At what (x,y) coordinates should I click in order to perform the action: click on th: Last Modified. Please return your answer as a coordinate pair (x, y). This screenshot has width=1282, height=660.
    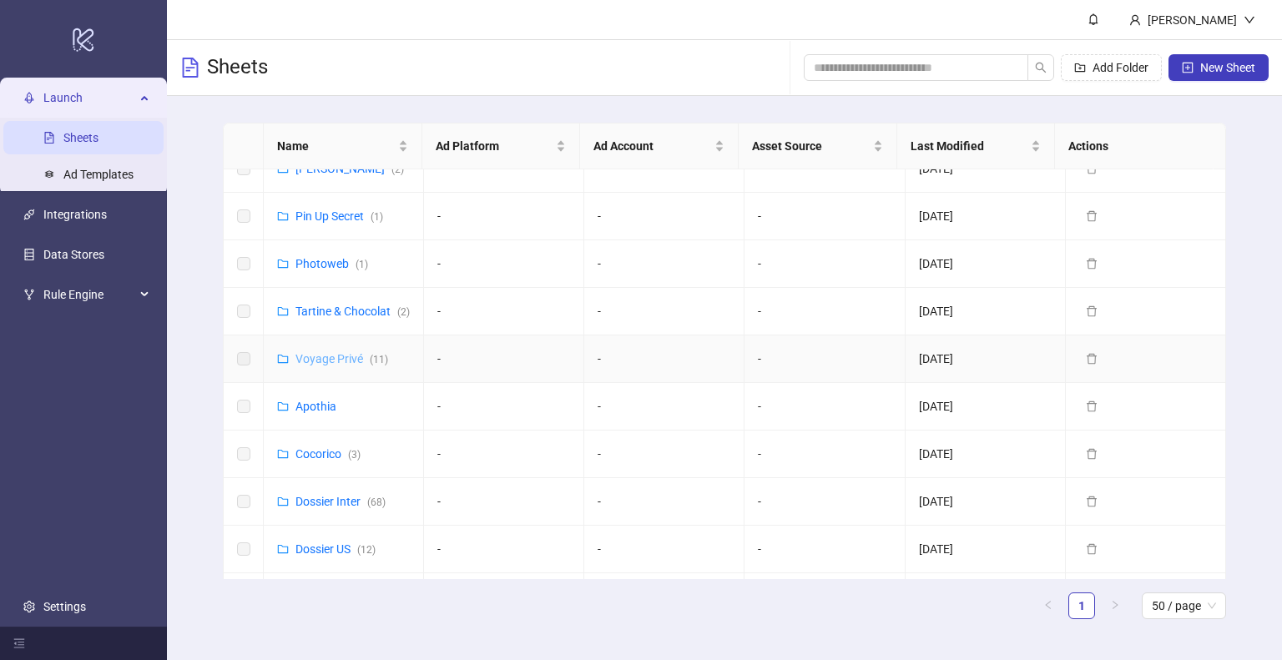
    Looking at the image, I should click on (977, 146).